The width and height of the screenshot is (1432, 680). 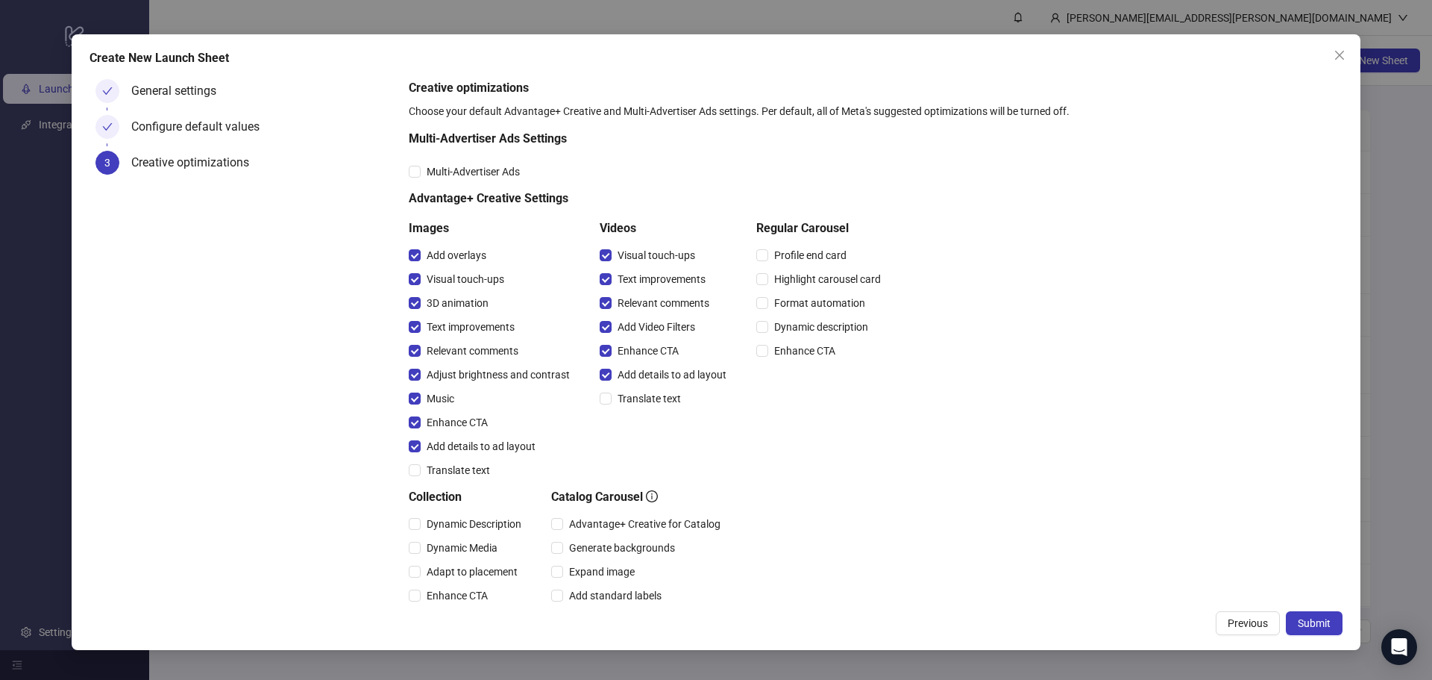 I want to click on h5: Images, so click(x=492, y=228).